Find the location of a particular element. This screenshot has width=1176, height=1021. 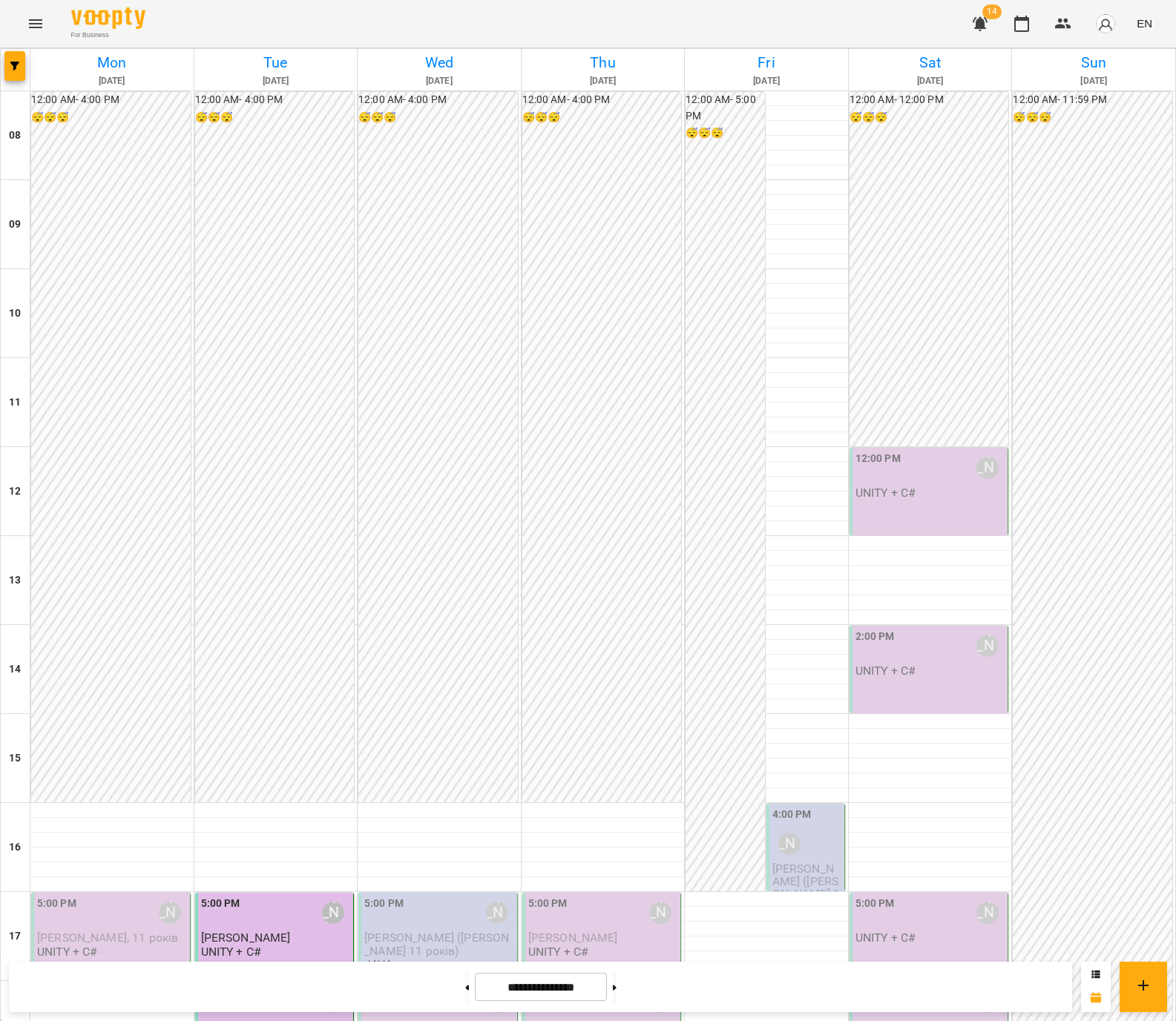

span: EN is located at coordinates (1144, 23).